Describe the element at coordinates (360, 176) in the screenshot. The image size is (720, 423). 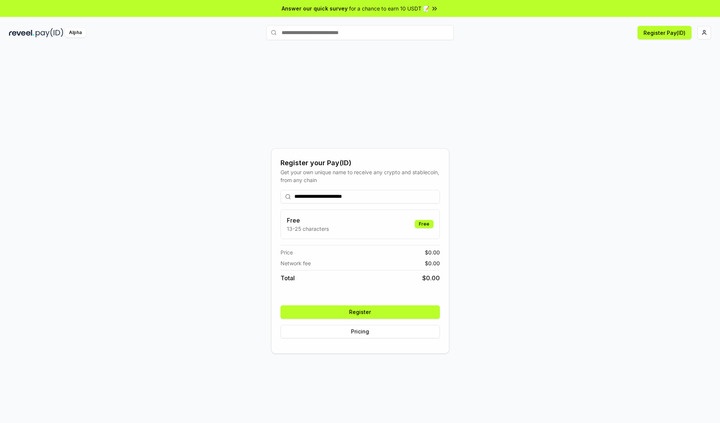
I see `div: Get your own unique name to receive any crypto and stablecoin, from any chain` at that location.